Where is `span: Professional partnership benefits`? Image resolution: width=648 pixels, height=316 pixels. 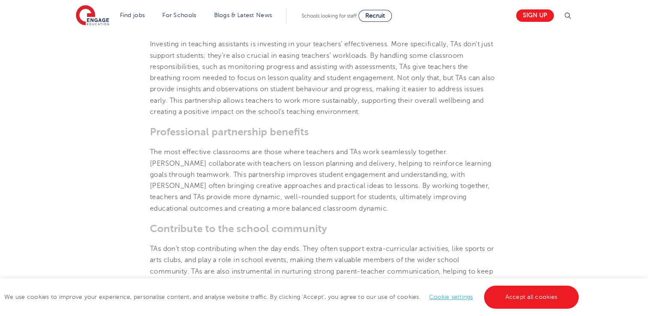
span: Professional partnership benefits is located at coordinates (229, 132).